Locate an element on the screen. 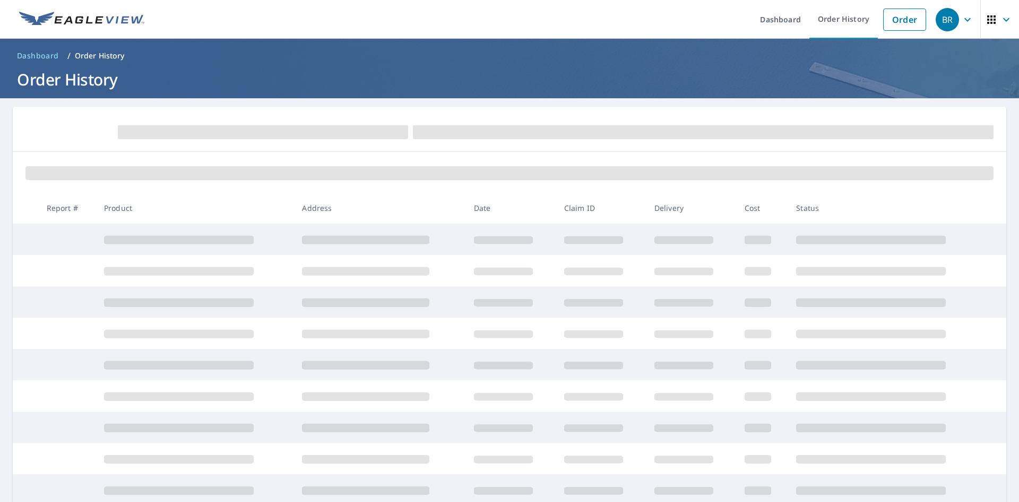 The width and height of the screenshot is (1019, 502). h1: Order History is located at coordinates (510, 79).